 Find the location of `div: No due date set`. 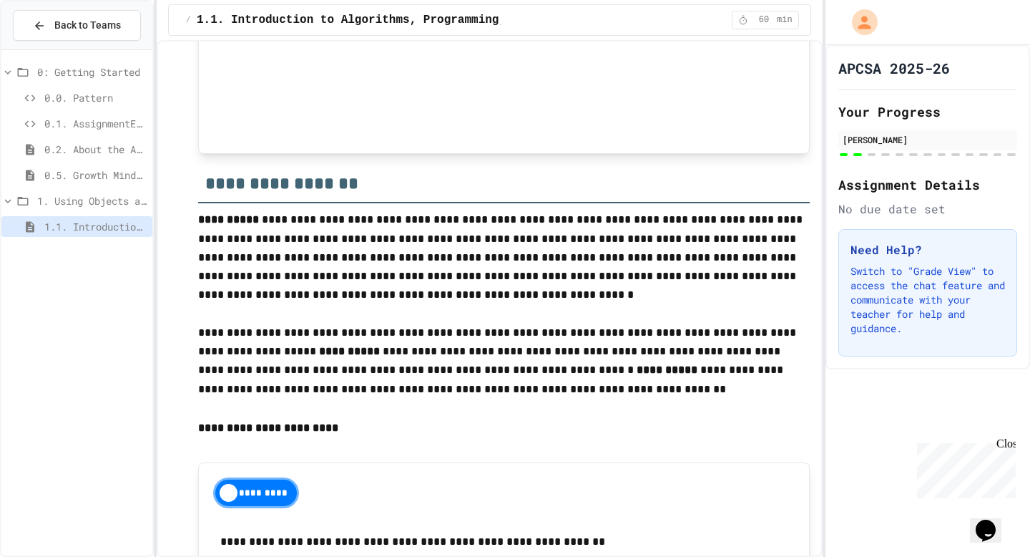

div: No due date set is located at coordinates (928, 209).